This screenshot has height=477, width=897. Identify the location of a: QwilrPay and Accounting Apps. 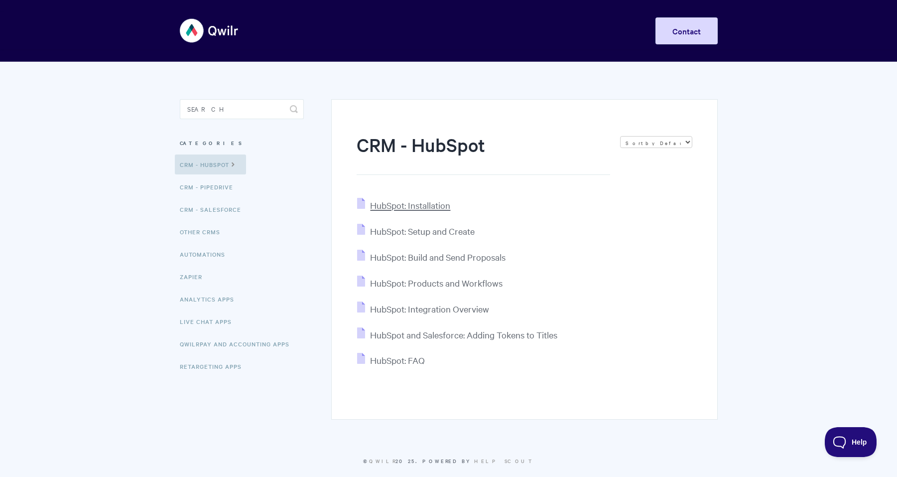
(238, 344).